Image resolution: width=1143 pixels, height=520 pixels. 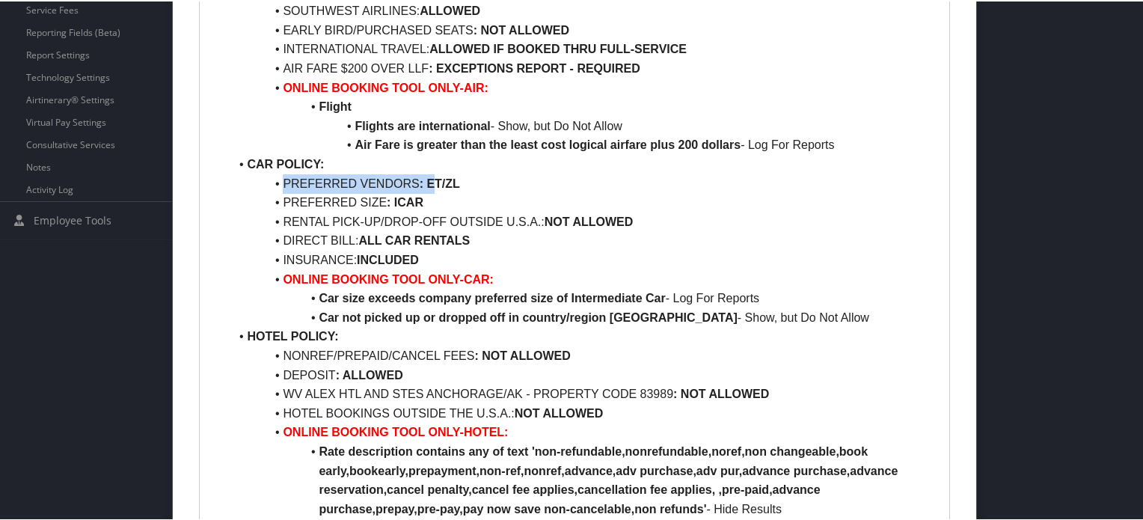 What do you see at coordinates (440, 182) in the screenshot?
I see `strong: : ET/ZL` at bounding box center [440, 182].